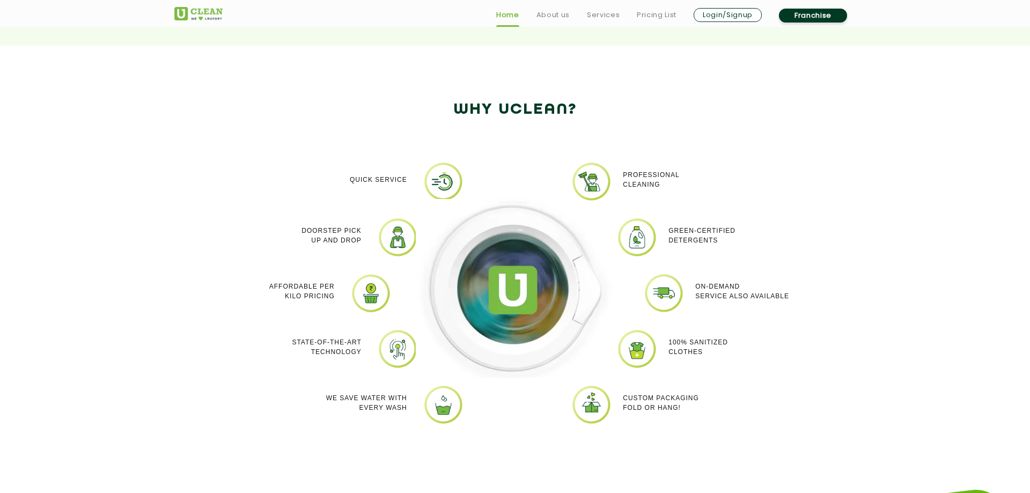 The height and width of the screenshot is (493, 1030). What do you see at coordinates (366, 403) in the screenshot?
I see `p: We Save Water with every wash` at bounding box center [366, 403].